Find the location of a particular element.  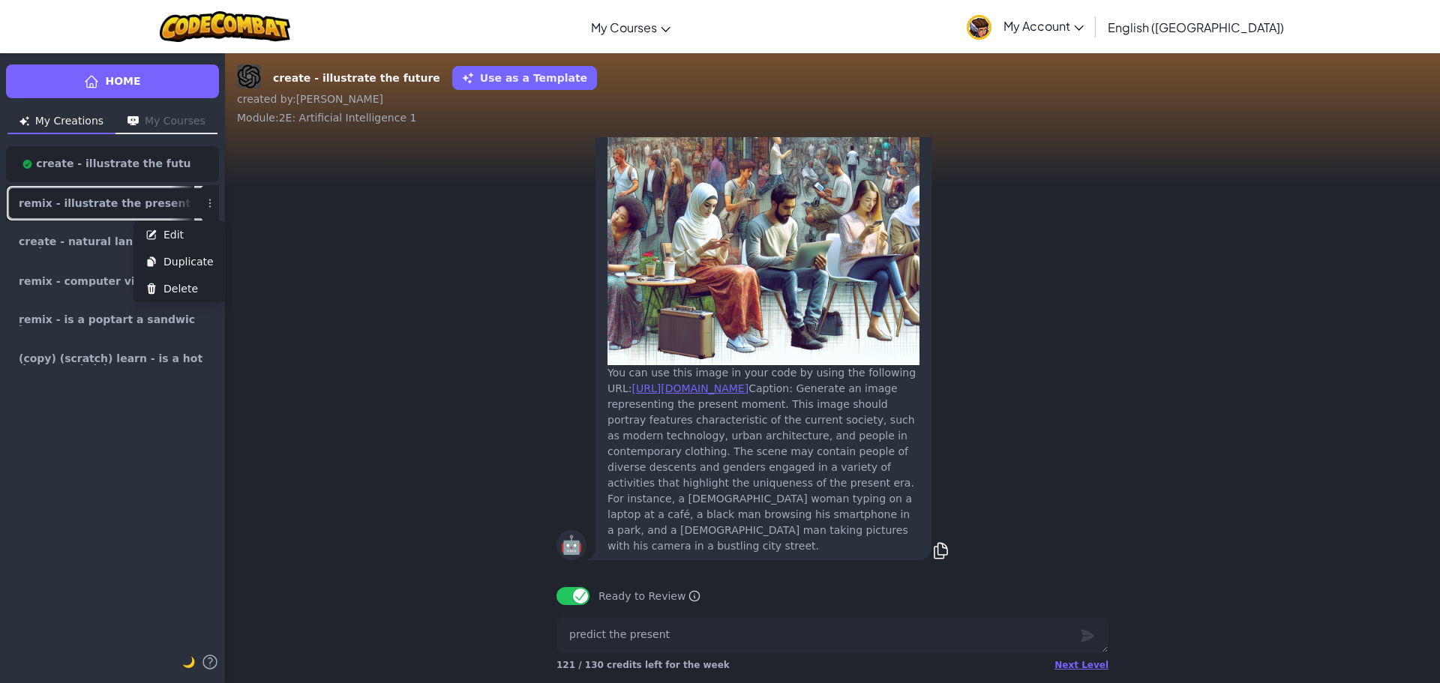

button: My Creations is located at coordinates (61, 122).